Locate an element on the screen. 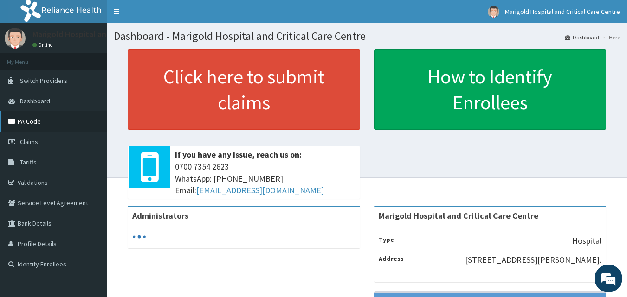  a: Click here to submit claims is located at coordinates (244, 90).